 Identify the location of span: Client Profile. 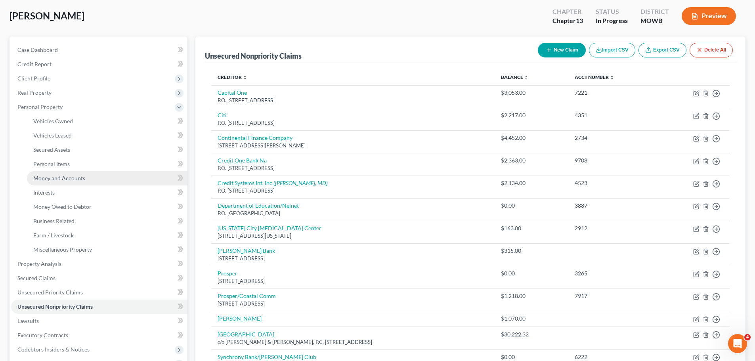
(34, 78).